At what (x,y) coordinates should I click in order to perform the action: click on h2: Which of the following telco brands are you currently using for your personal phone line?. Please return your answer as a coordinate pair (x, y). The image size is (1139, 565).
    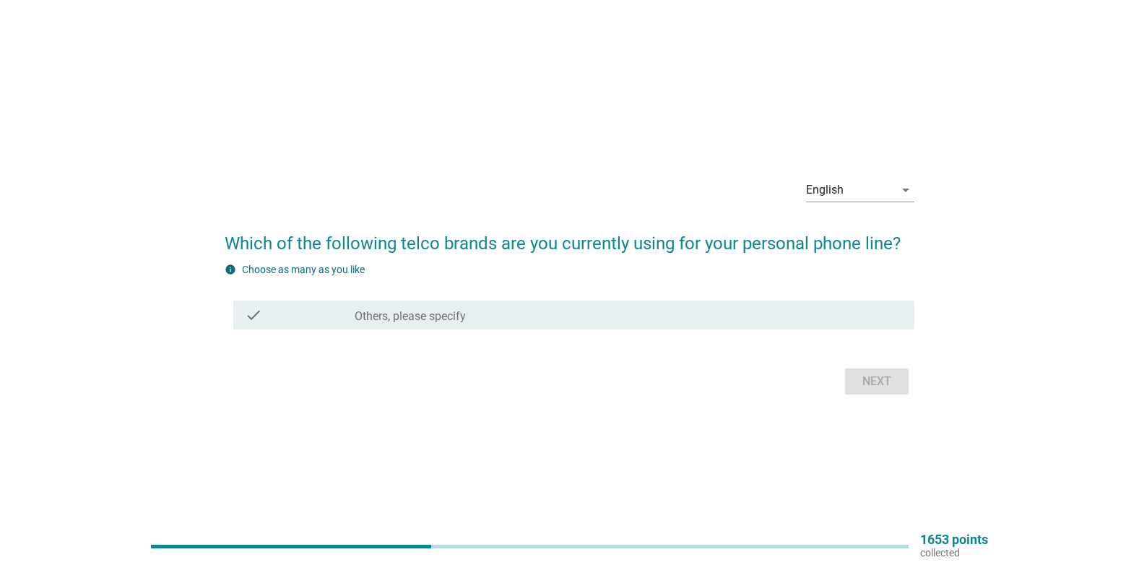
    Looking at the image, I should click on (569, 236).